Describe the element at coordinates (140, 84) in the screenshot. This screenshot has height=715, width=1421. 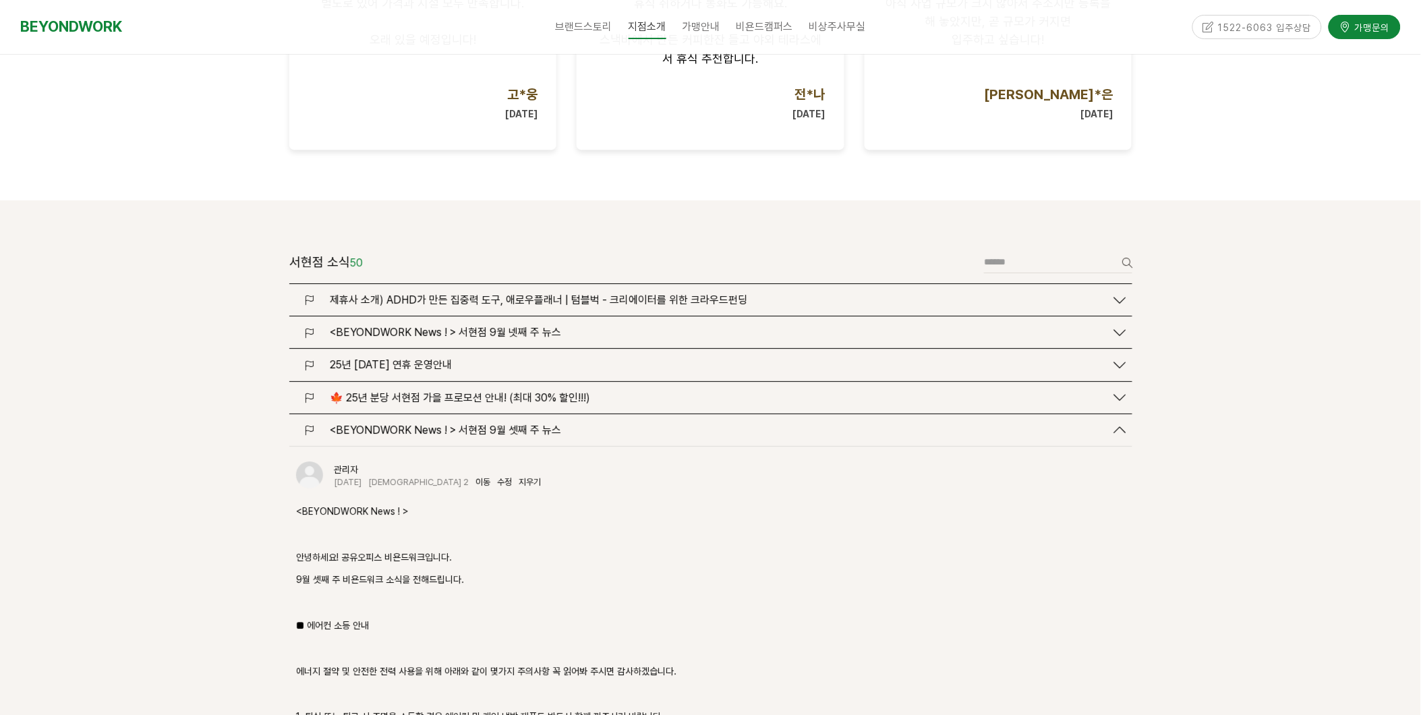
I see `img: tab_keywords_by_traffic_grey.svg` at that location.